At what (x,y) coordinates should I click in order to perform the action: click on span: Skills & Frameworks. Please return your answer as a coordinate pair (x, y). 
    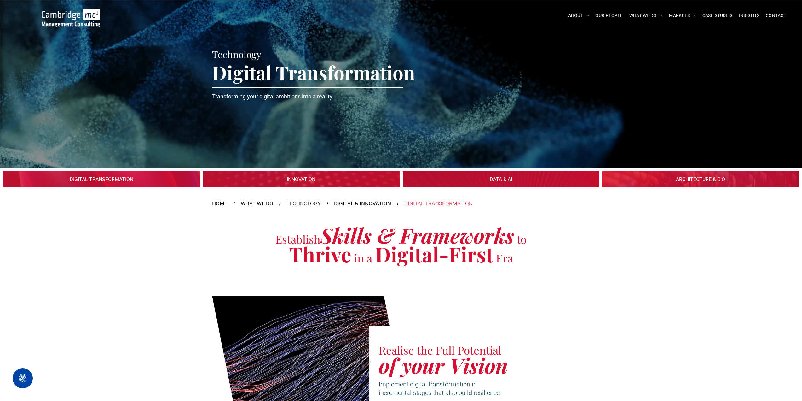
    Looking at the image, I should click on (417, 235).